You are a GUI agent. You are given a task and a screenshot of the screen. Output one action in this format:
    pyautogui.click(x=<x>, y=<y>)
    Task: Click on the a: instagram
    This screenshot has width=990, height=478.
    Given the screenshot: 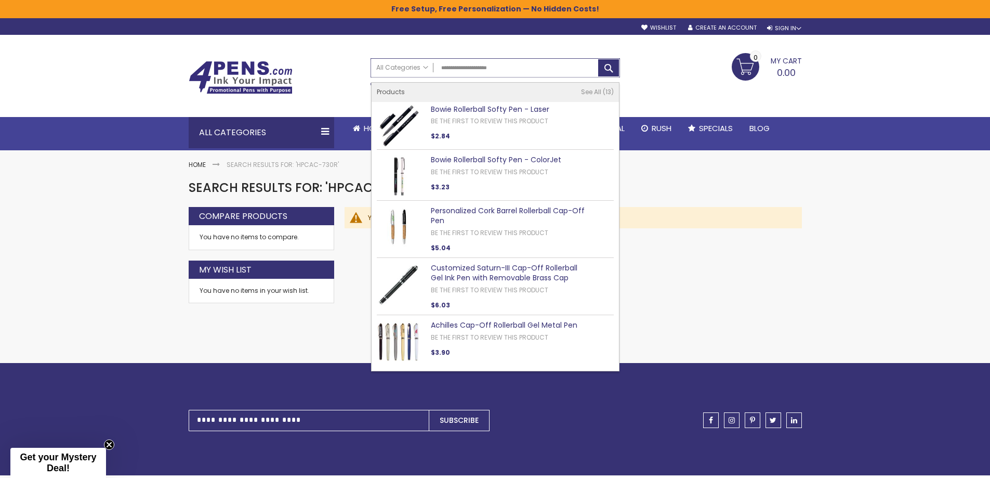 What is the action you would take?
    pyautogui.click(x=732, y=420)
    